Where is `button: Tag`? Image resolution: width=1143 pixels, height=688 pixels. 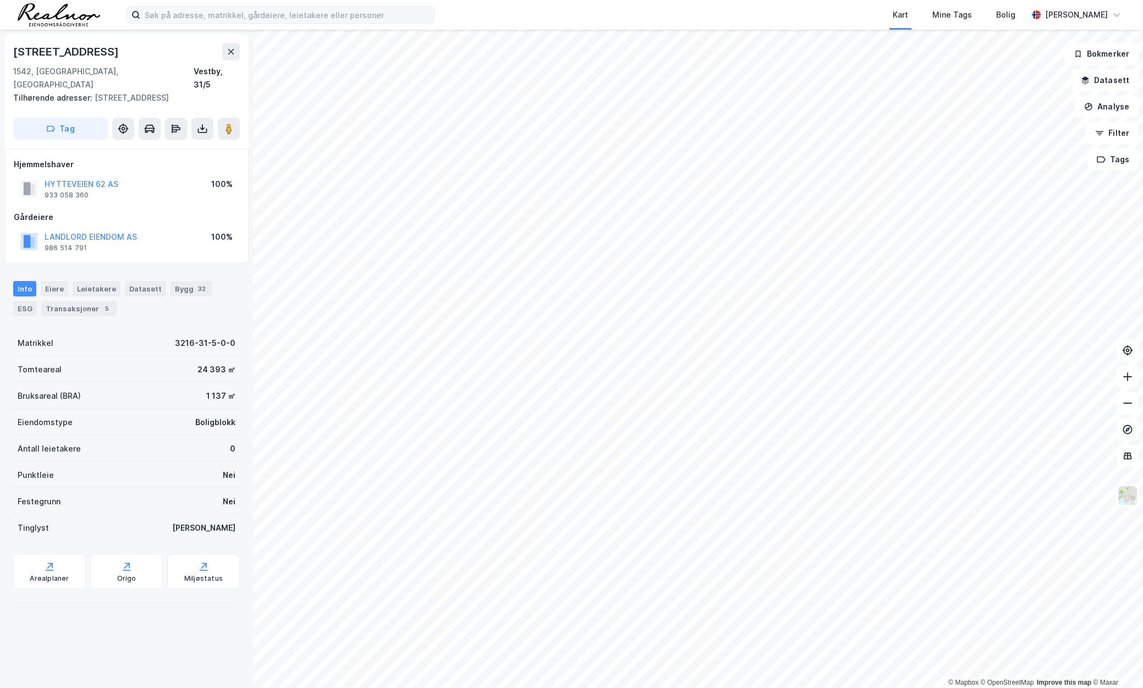
button: Tag is located at coordinates (61, 129).